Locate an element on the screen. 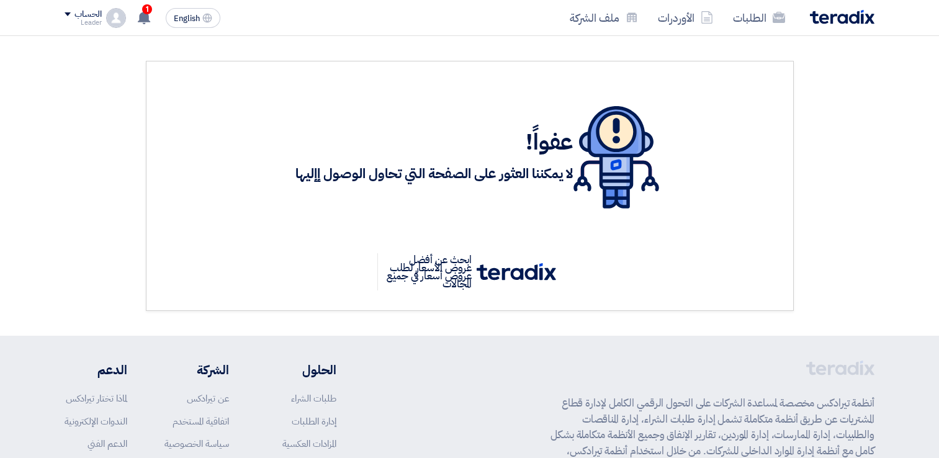 The height and width of the screenshot is (458, 939). button: English is located at coordinates (193, 18).